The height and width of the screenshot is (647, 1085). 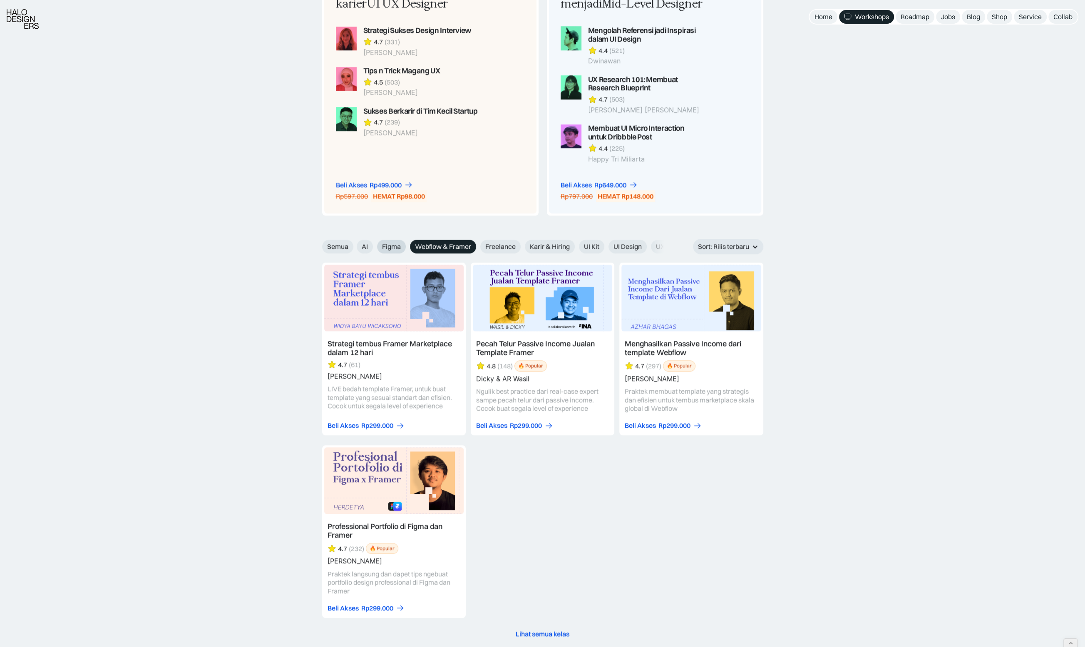 What do you see at coordinates (352, 196) in the screenshot?
I see `div: Rp597.000` at bounding box center [352, 196].